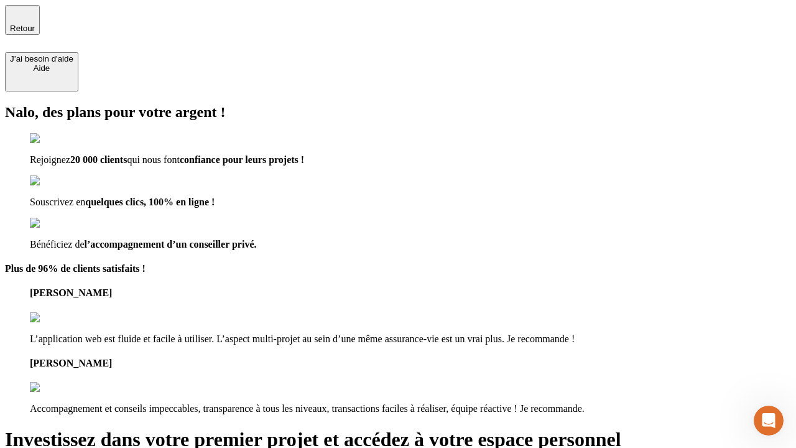 This screenshot has height=448, width=796. What do you see at coordinates (22, 20) in the screenshot?
I see `button: Retour` at bounding box center [22, 20].